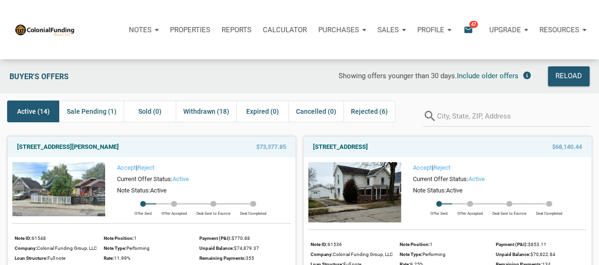  I want to click on button: Sales, so click(391, 30).